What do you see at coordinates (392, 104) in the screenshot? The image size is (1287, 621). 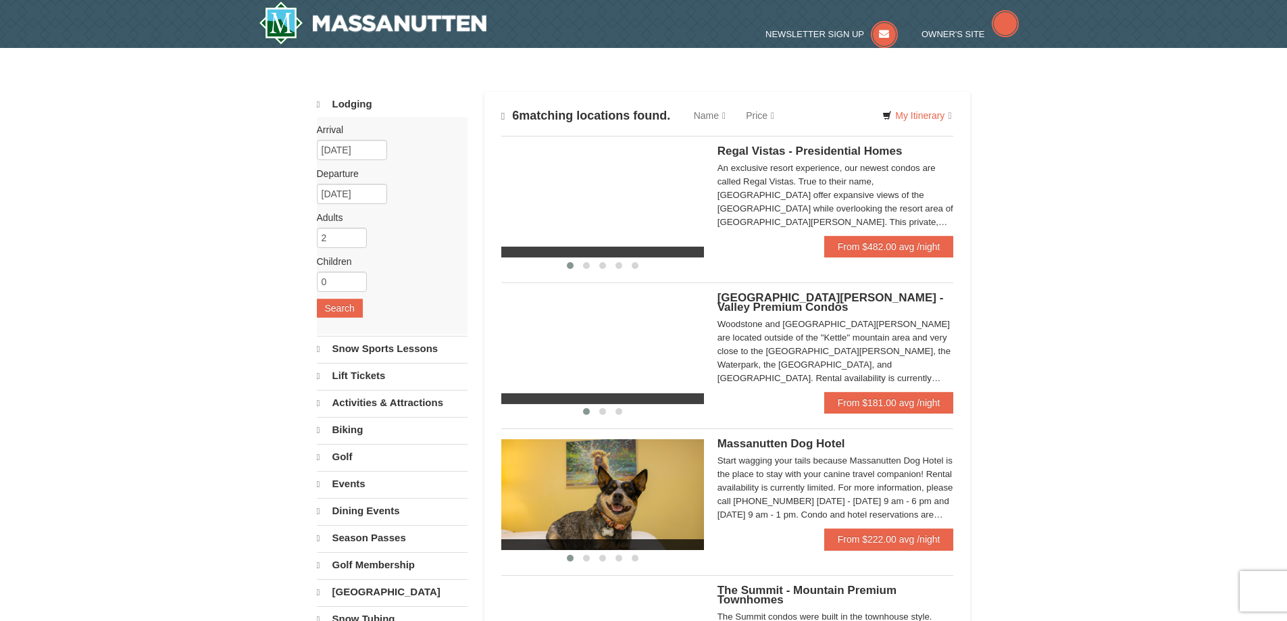 I see `a: Lodging` at bounding box center [392, 104].